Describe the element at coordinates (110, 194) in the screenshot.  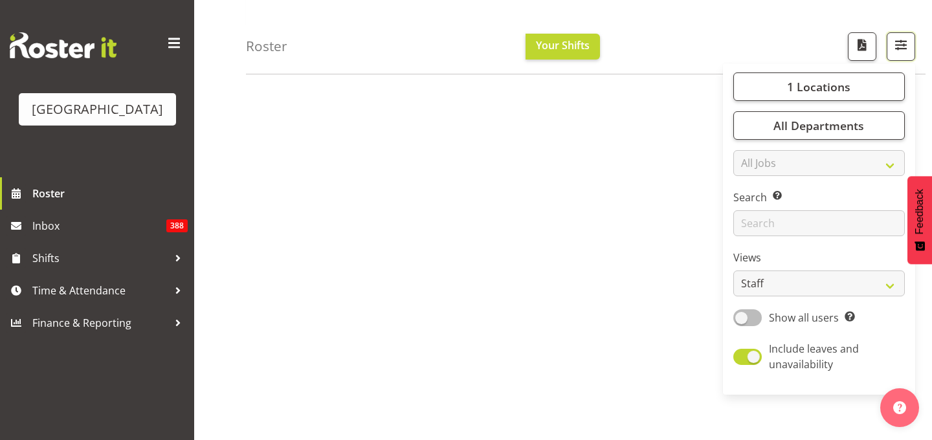
I see `span: Roster` at that location.